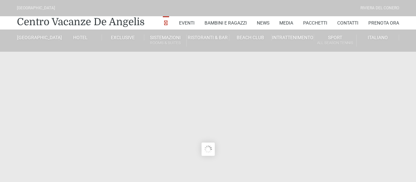  What do you see at coordinates (293, 37) in the screenshot?
I see `a: Intrattenimento` at bounding box center [293, 37].